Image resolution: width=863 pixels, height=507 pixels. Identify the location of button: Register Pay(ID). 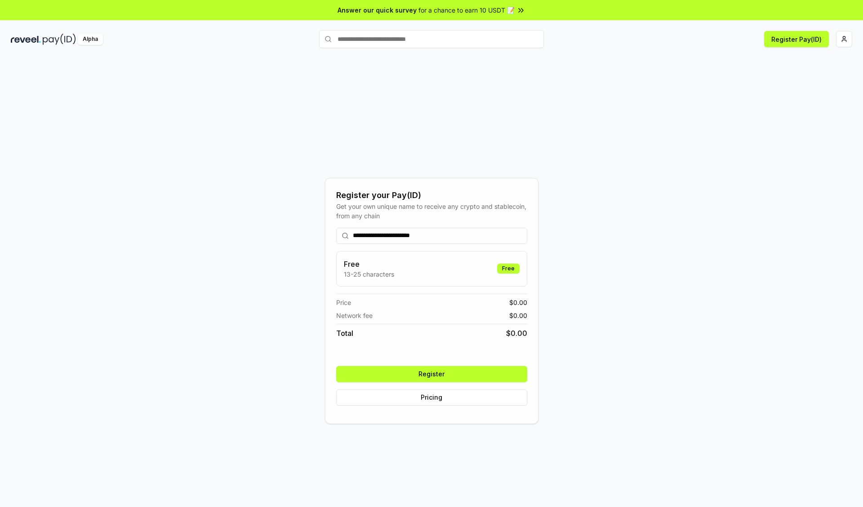
(796, 39).